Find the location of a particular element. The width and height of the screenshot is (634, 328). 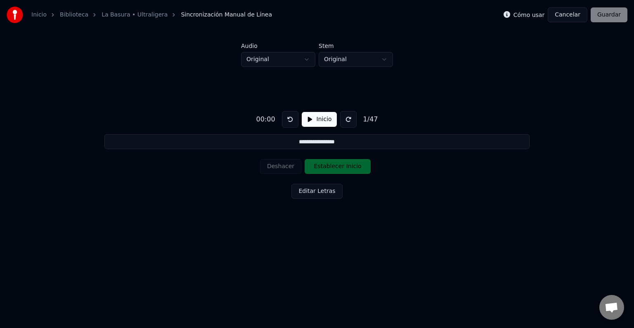

button: Editar Letras is located at coordinates (317, 191).